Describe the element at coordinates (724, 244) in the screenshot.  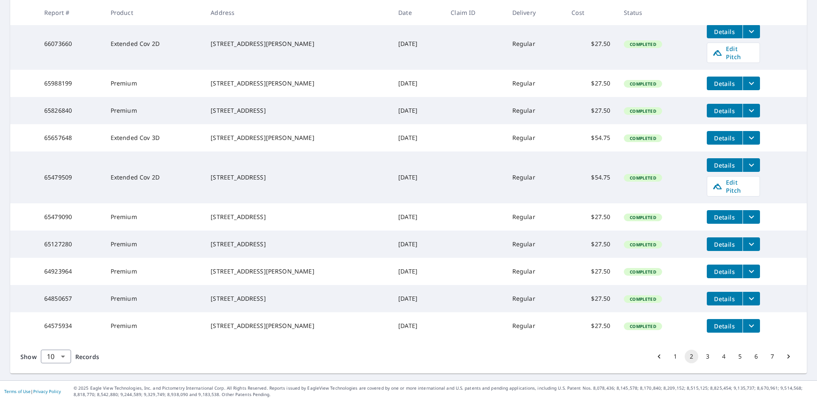
I see `button: detailsBtn-65127280` at that location.